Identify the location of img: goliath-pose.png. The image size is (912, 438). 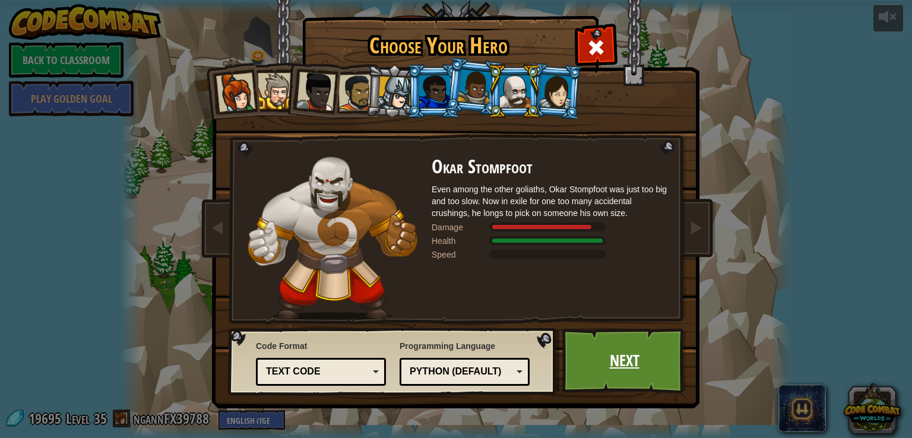
(332, 238).